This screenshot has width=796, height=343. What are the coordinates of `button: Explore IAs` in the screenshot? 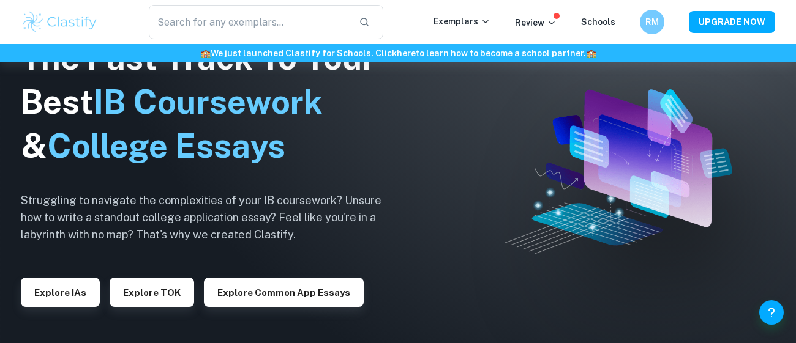 It's located at (60, 293).